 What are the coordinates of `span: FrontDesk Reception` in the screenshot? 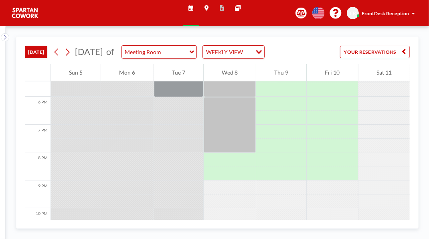 It's located at (385, 13).